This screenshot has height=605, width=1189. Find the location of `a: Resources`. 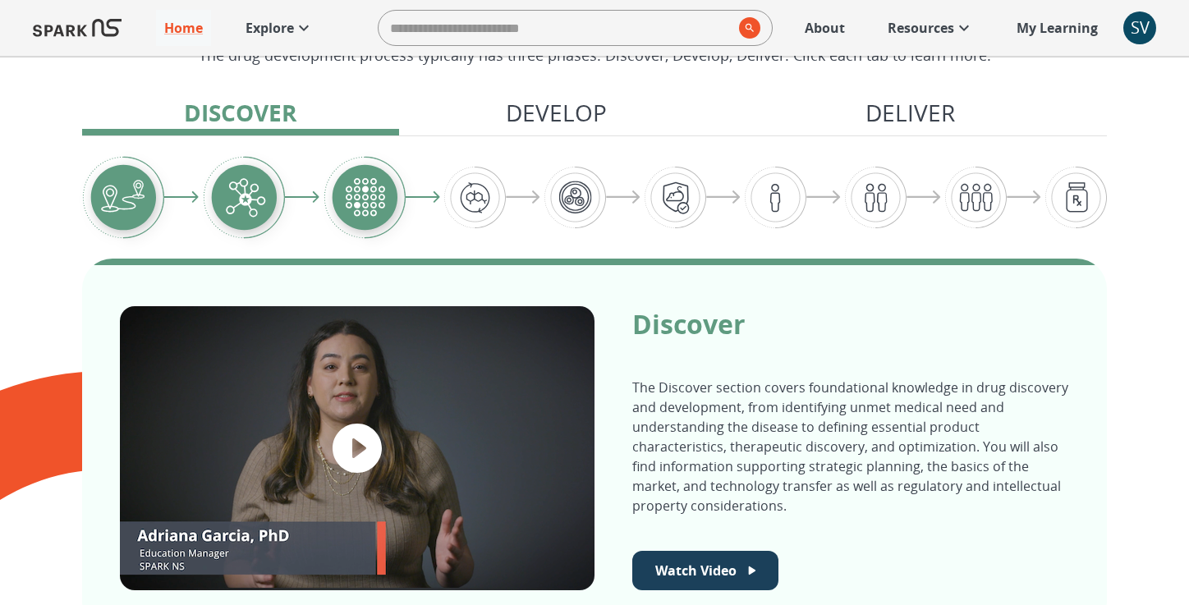

a: Resources is located at coordinates (931, 28).